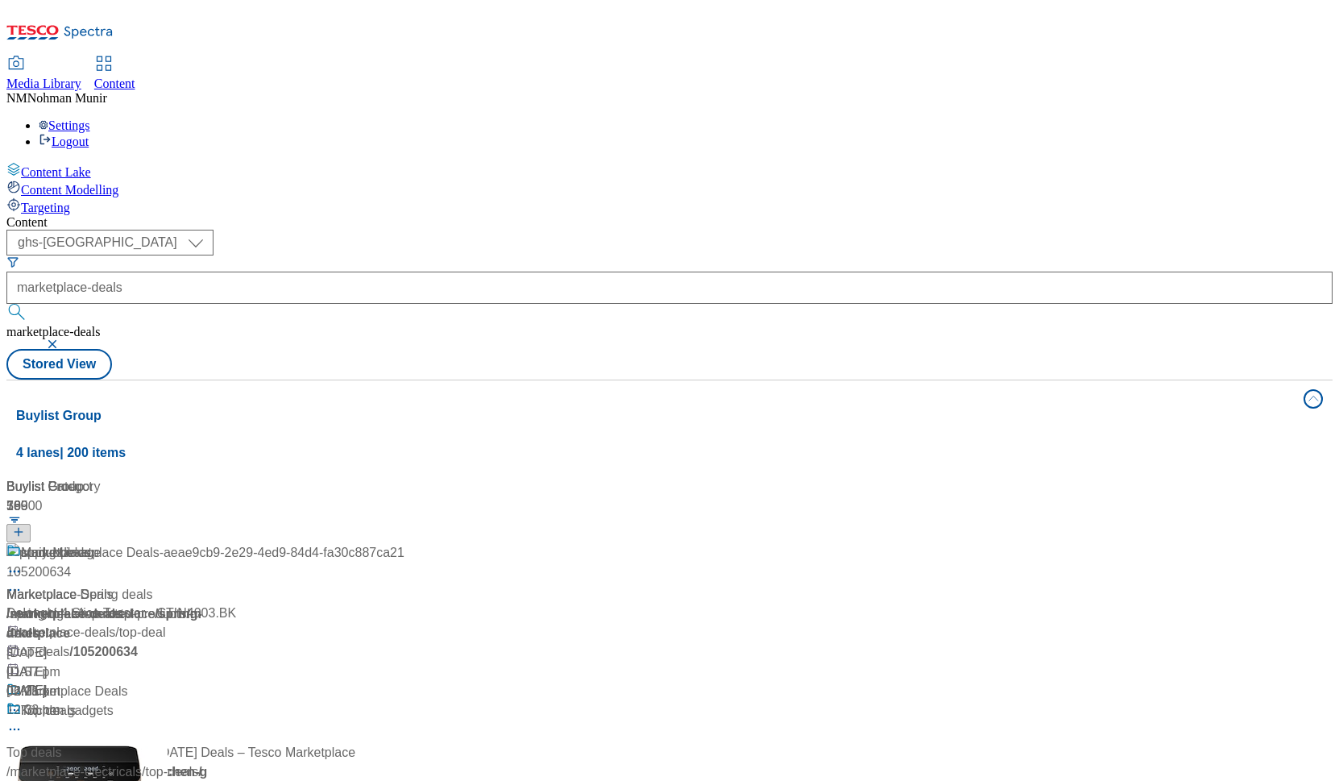 The image size is (1339, 781). Describe the element at coordinates (503, 487) in the screenshot. I see `div: Buylist Product` at that location.